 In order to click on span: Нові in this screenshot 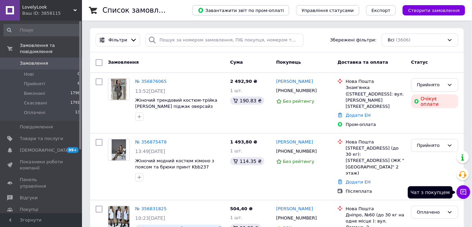, I will do `click(29, 74)`.